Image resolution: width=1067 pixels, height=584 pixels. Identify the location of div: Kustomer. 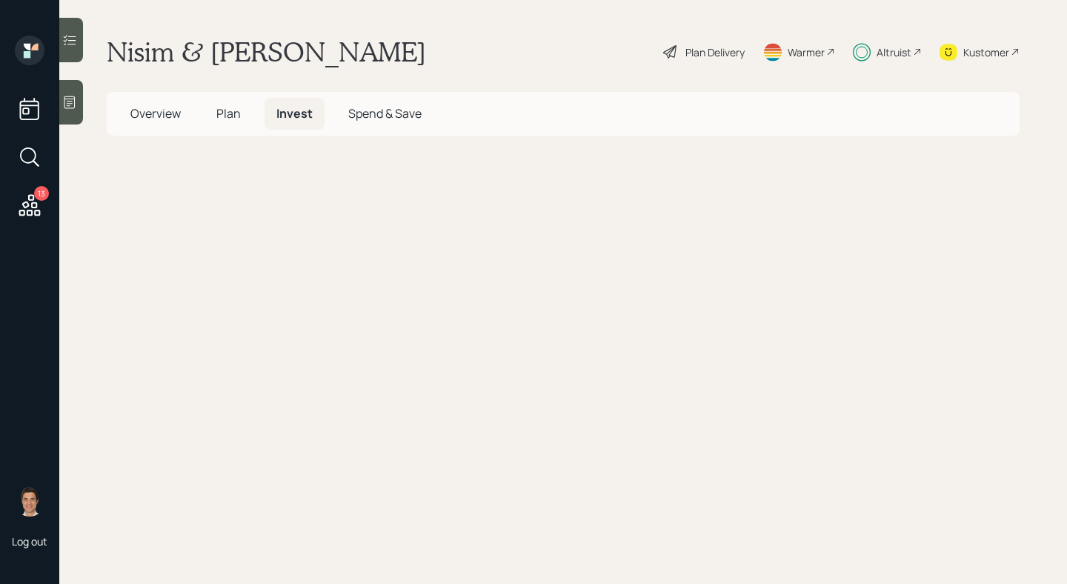
(987, 52).